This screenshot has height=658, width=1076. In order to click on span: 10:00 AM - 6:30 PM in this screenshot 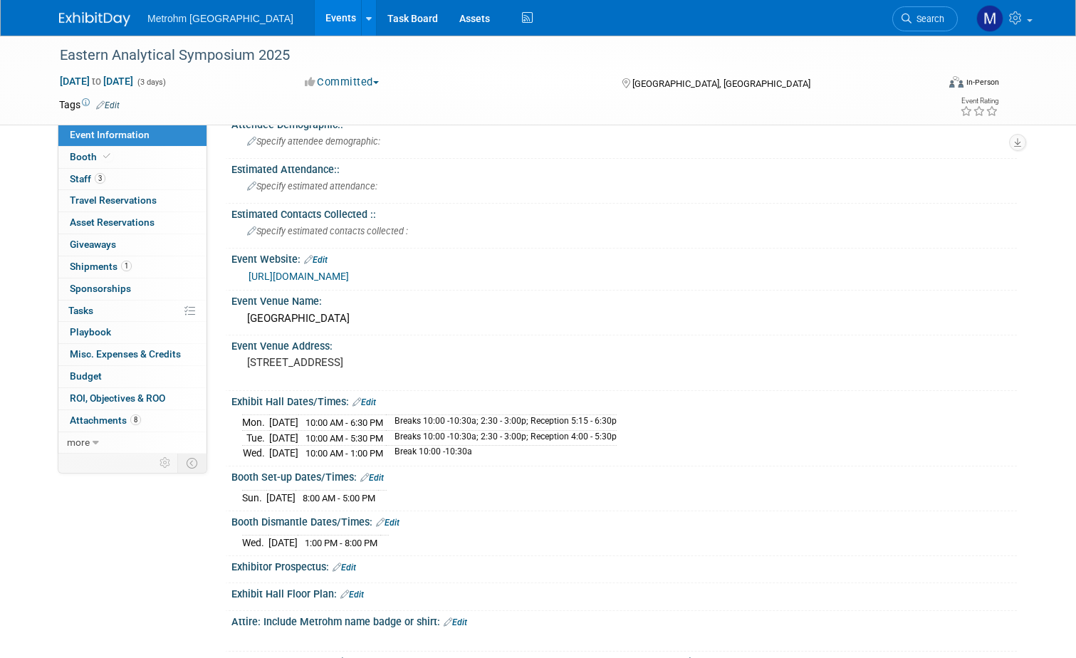, I will do `click(344, 422)`.